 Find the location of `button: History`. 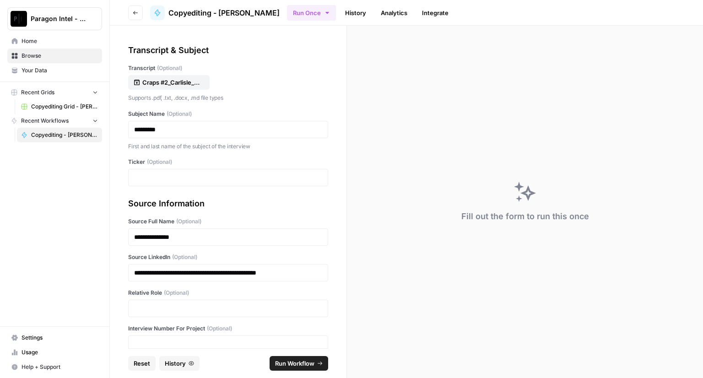

button: History is located at coordinates (179, 363).